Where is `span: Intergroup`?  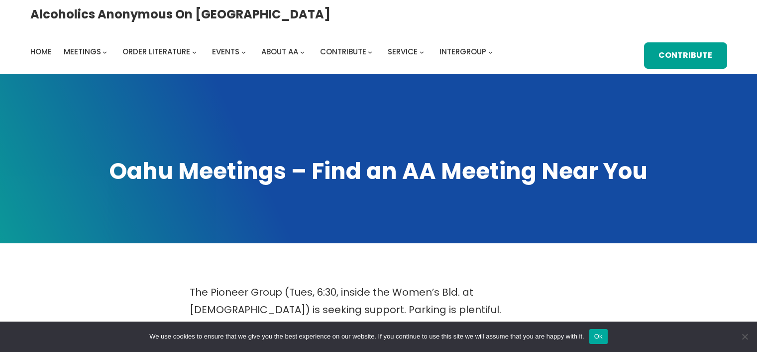 span: Intergroup is located at coordinates (463, 51).